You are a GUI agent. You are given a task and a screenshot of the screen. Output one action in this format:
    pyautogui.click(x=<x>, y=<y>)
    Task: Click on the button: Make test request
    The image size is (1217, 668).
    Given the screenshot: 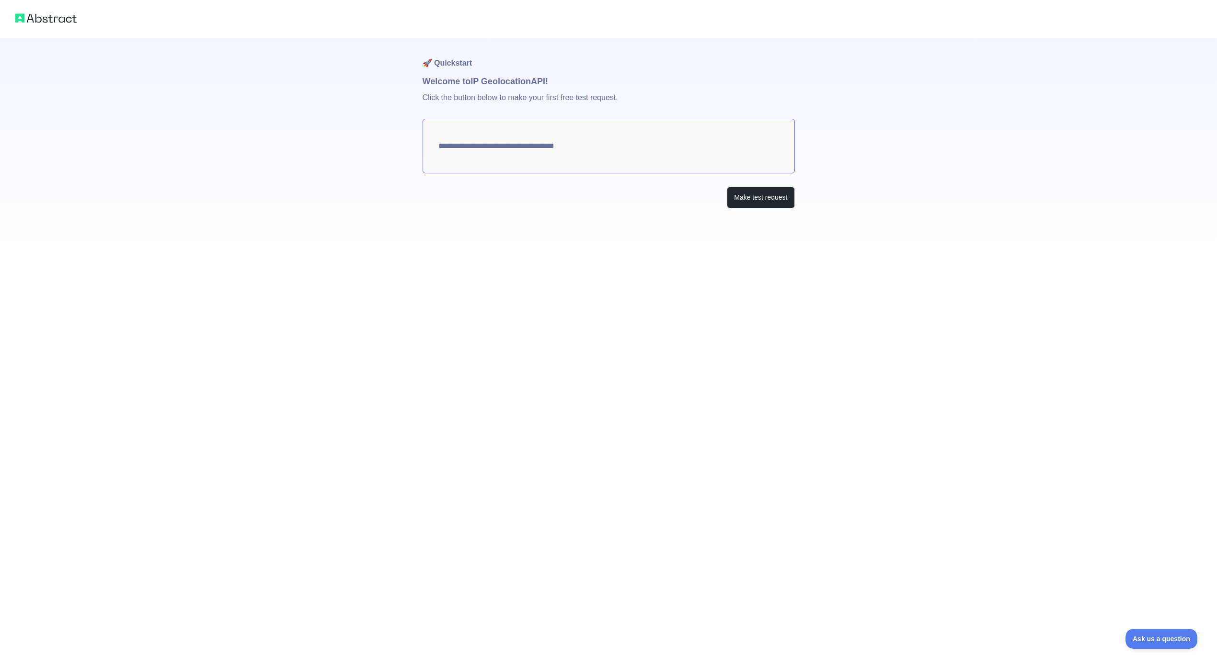 What is the action you would take?
    pyautogui.click(x=760, y=197)
    